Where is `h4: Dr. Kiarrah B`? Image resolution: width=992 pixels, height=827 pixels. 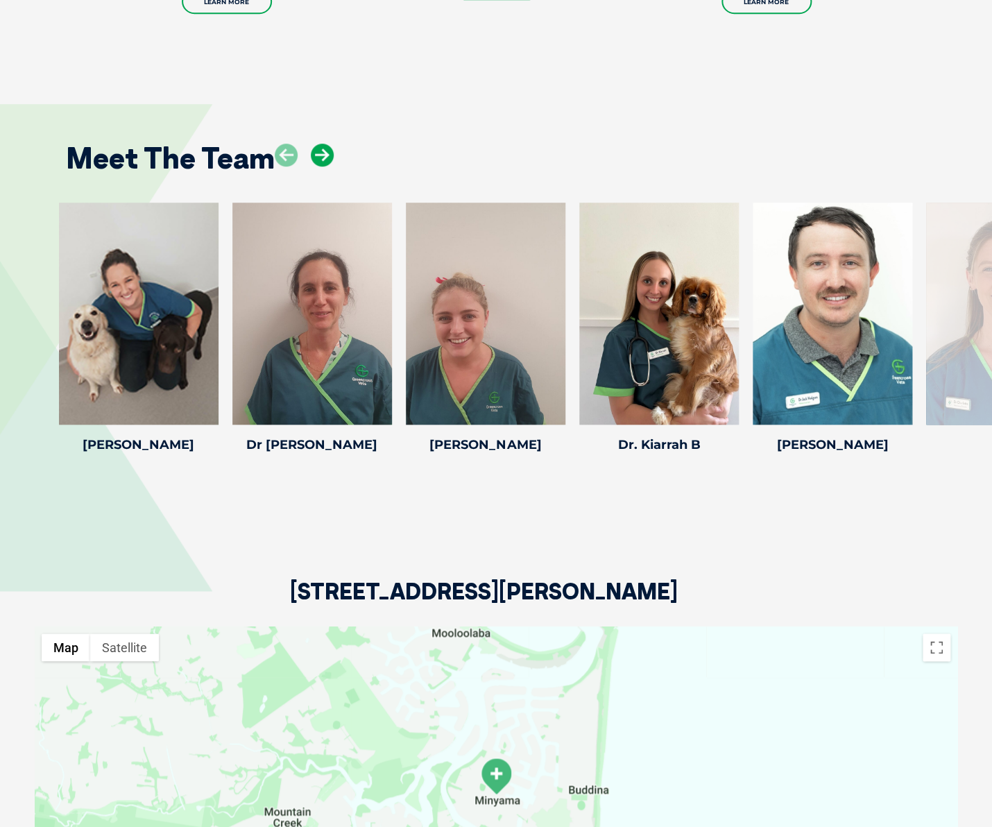 h4: Dr. Kiarrah B is located at coordinates (659, 445).